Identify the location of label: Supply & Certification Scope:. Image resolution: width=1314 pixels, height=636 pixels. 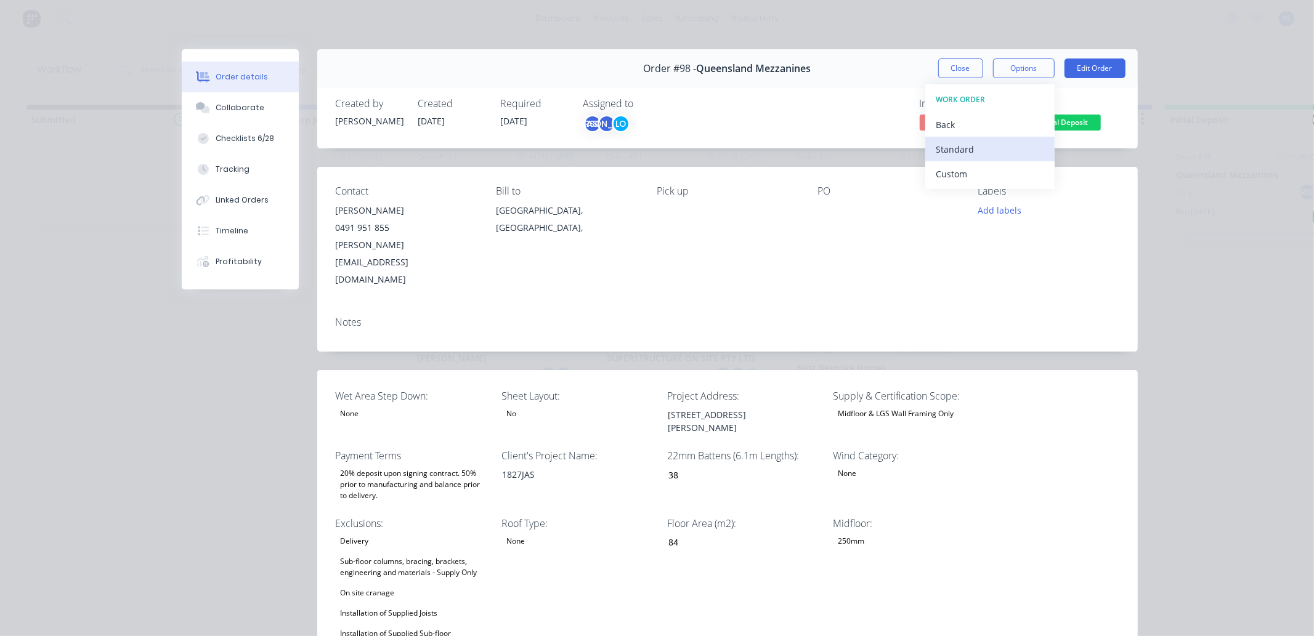
(910, 396).